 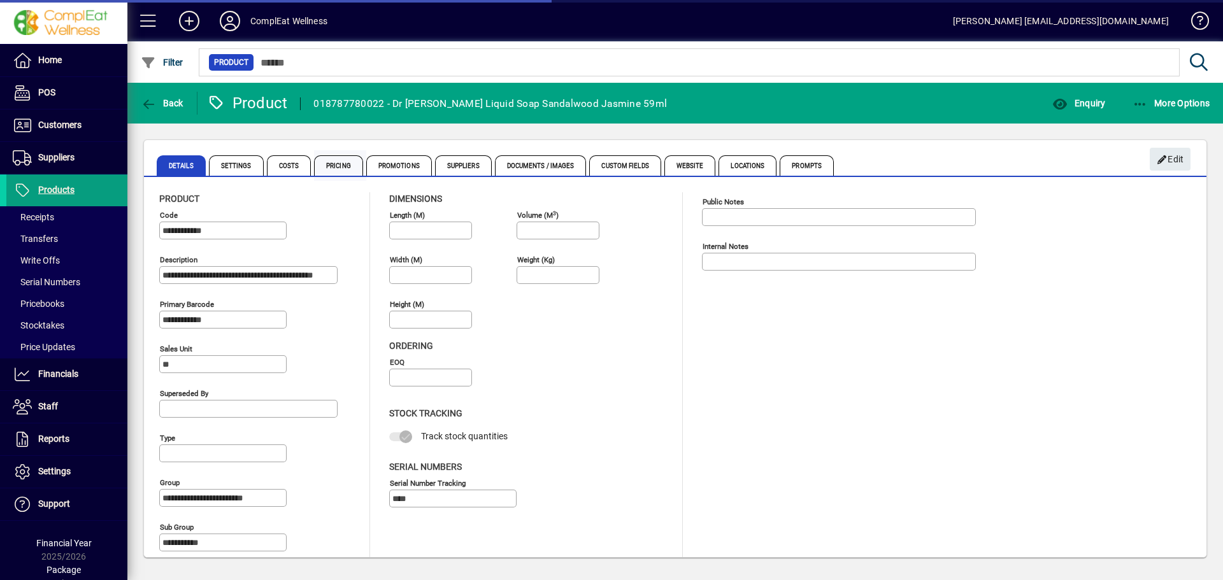 I want to click on span: Reports, so click(x=53, y=439).